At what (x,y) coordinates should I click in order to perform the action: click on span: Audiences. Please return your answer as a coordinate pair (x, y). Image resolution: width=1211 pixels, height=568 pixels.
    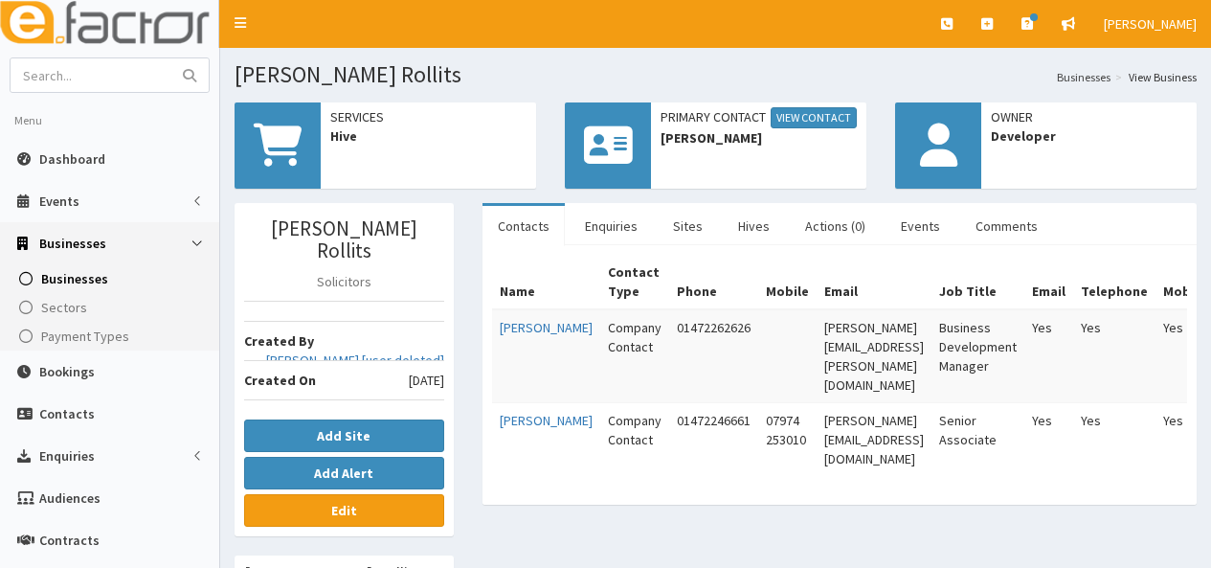
    Looking at the image, I should click on (70, 498).